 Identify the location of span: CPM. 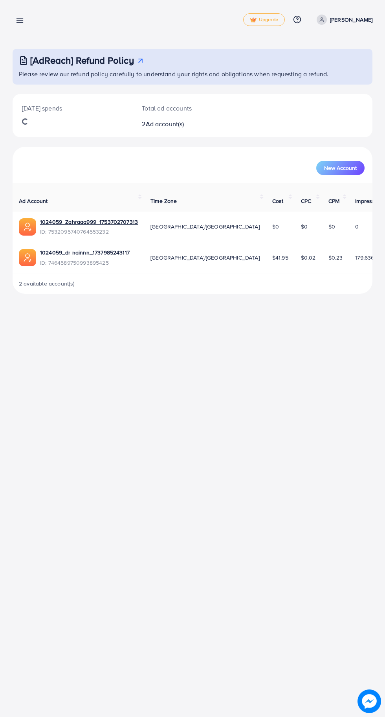
(334, 201).